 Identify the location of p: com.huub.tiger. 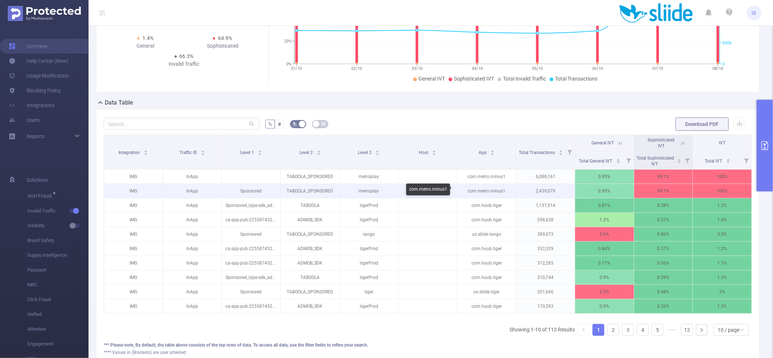
(487, 220).